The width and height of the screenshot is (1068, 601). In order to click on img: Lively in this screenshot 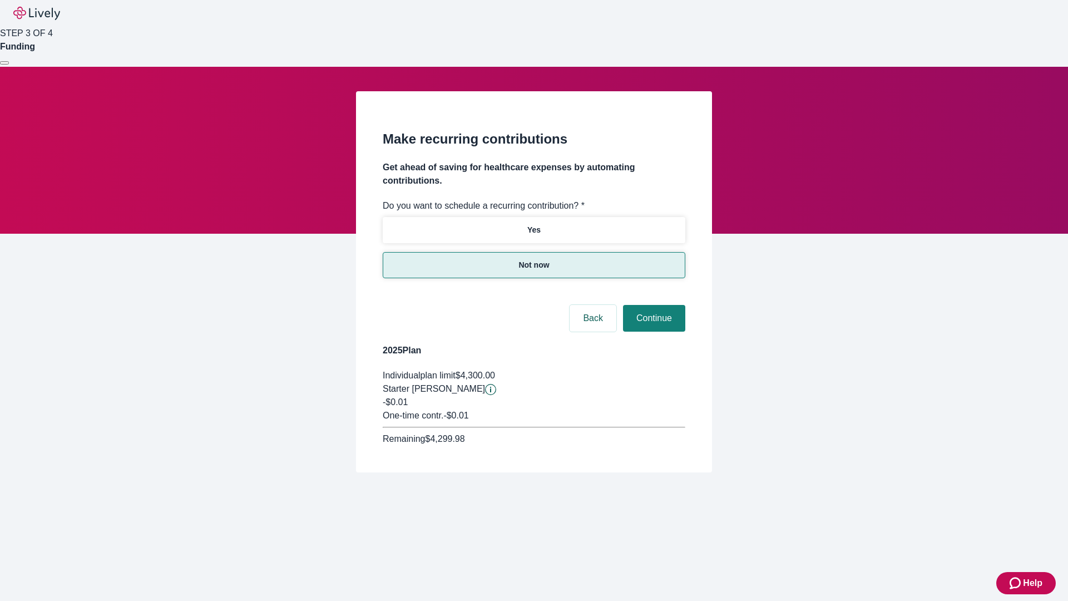, I will do `click(37, 13)`.